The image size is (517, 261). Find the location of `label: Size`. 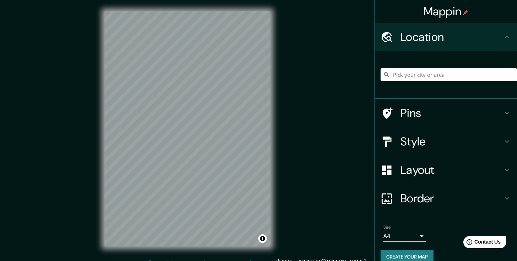

label: Size is located at coordinates (387, 227).